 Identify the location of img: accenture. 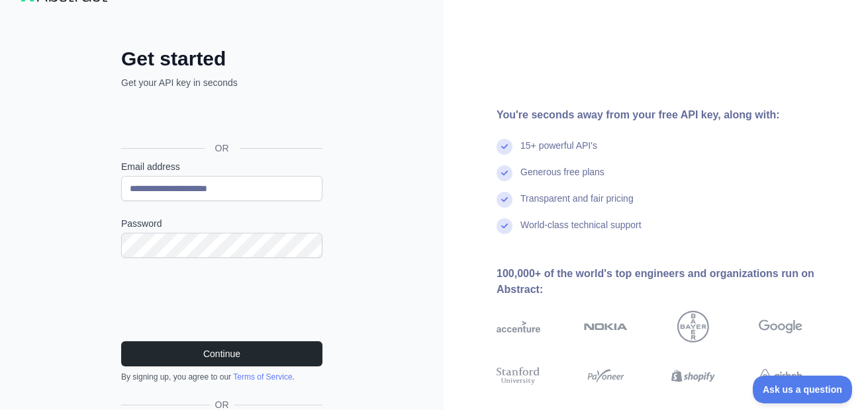
(518, 327).